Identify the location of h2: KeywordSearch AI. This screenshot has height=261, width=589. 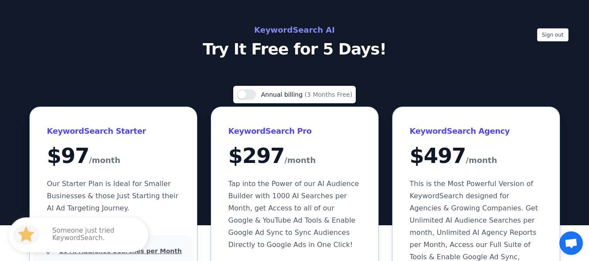
(295, 30).